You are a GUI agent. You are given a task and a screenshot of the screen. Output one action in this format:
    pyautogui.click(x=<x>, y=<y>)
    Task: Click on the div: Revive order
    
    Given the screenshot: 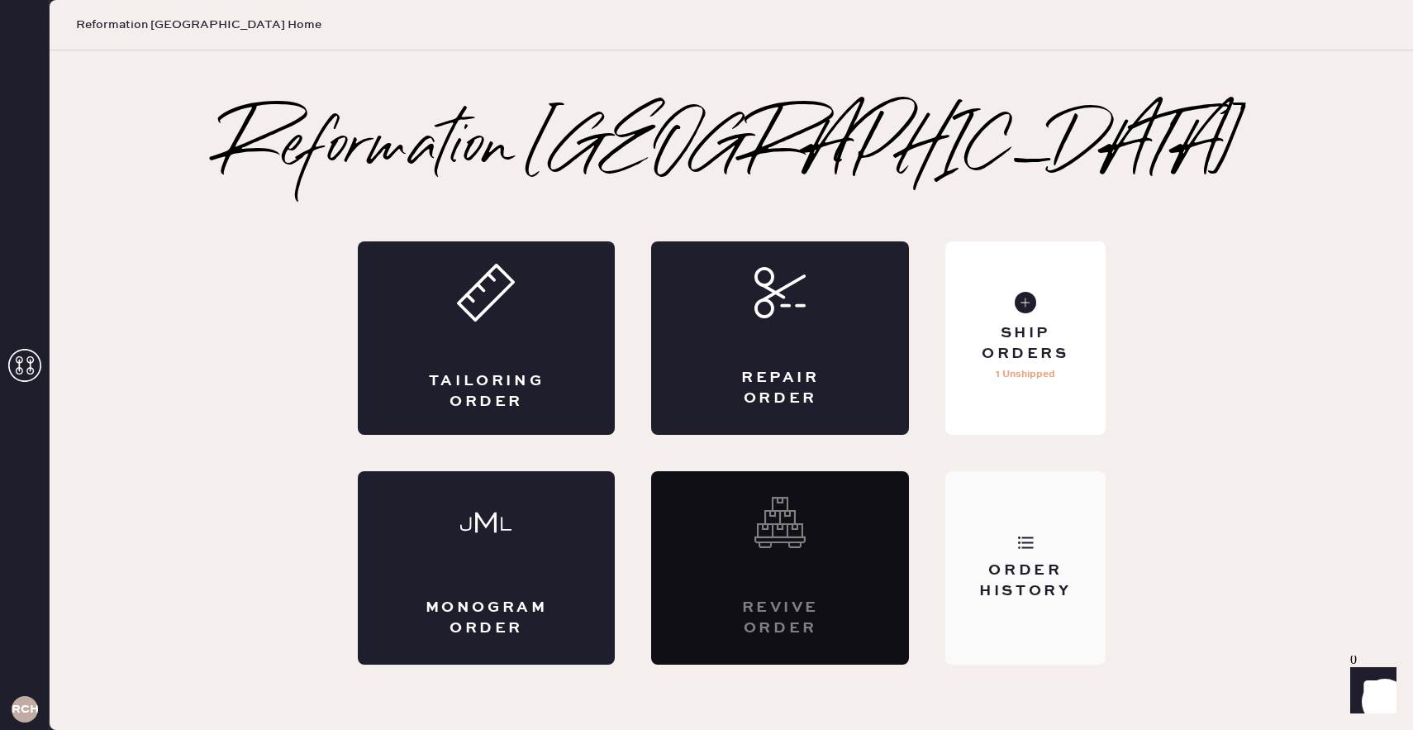 What is the action you would take?
    pyautogui.click(x=780, y=618)
    